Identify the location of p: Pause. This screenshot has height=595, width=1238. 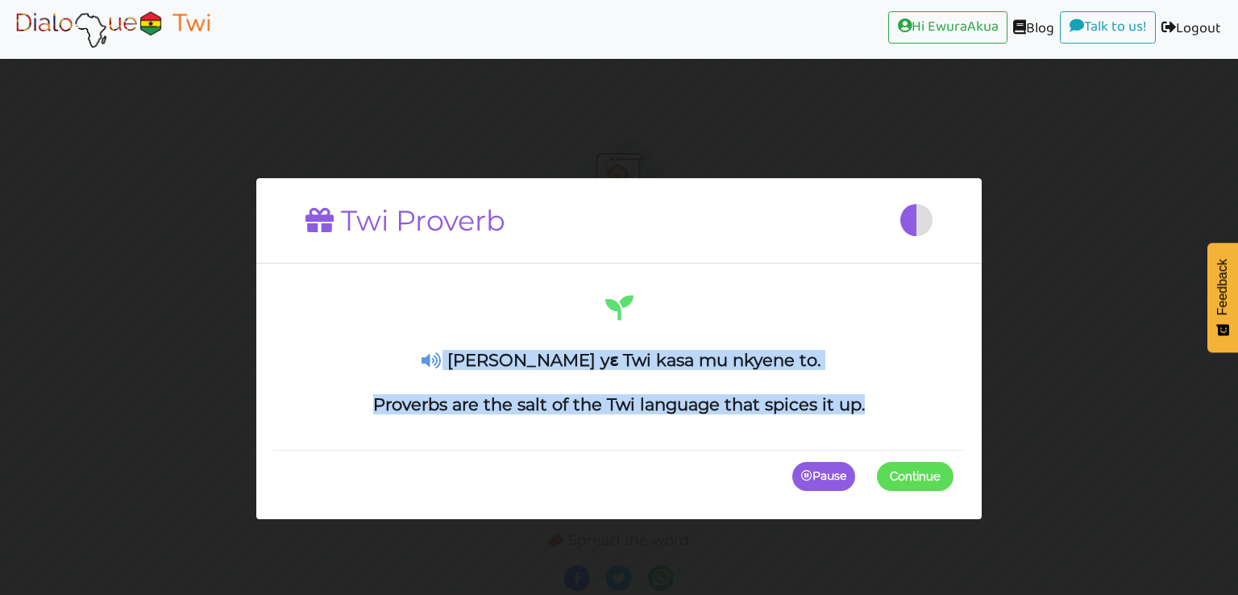
(824, 477).